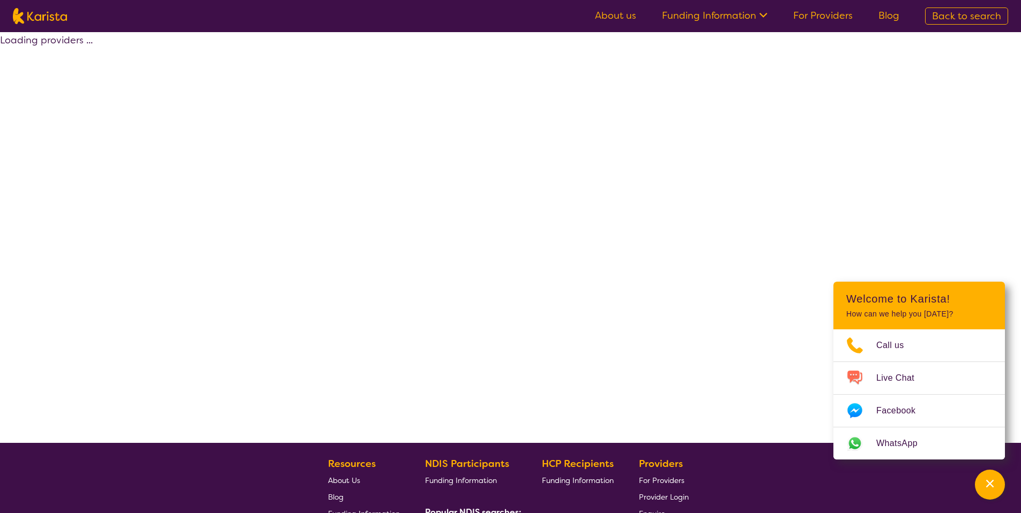 This screenshot has width=1021, height=513. Describe the element at coordinates (364, 480) in the screenshot. I see `a: About Us` at that location.